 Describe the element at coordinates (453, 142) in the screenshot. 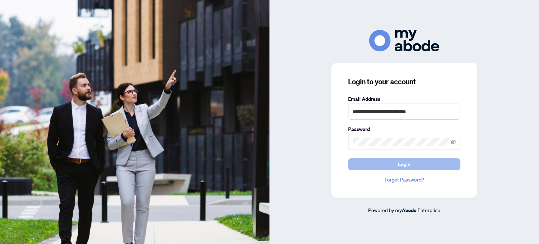

I see `span: eye-invisible` at that location.